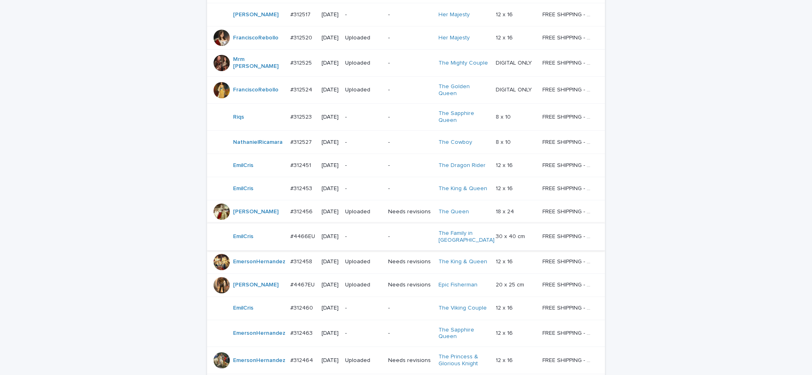 The width and height of the screenshot is (812, 375). Describe the element at coordinates (302, 359) in the screenshot. I see `p: #312464` at that location.